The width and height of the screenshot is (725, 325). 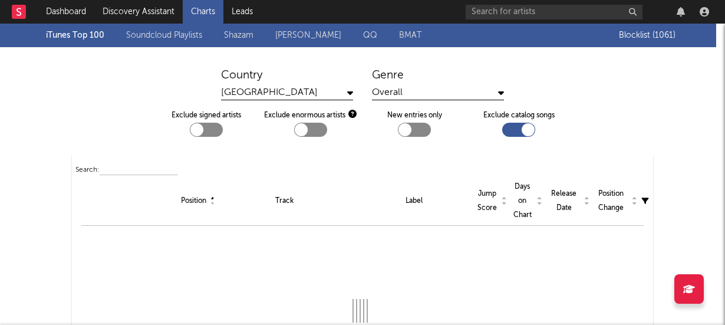 I want to click on div: Position Change, so click(x=615, y=201).